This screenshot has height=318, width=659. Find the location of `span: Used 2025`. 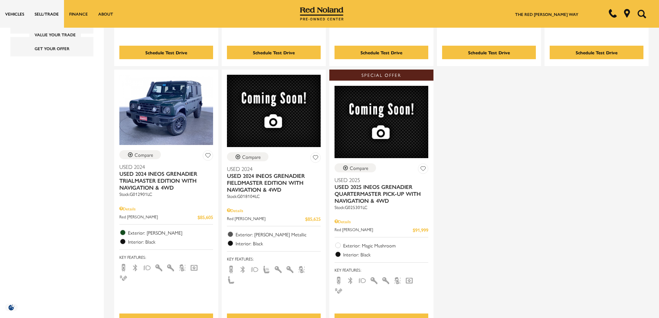

span: Used 2025 is located at coordinates (379, 180).